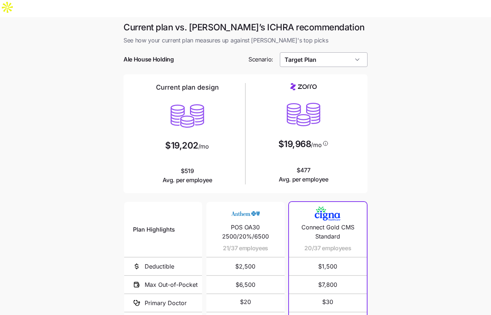 The height and width of the screenshot is (315, 491). I want to click on span: Primary Doctor, so click(166, 303).